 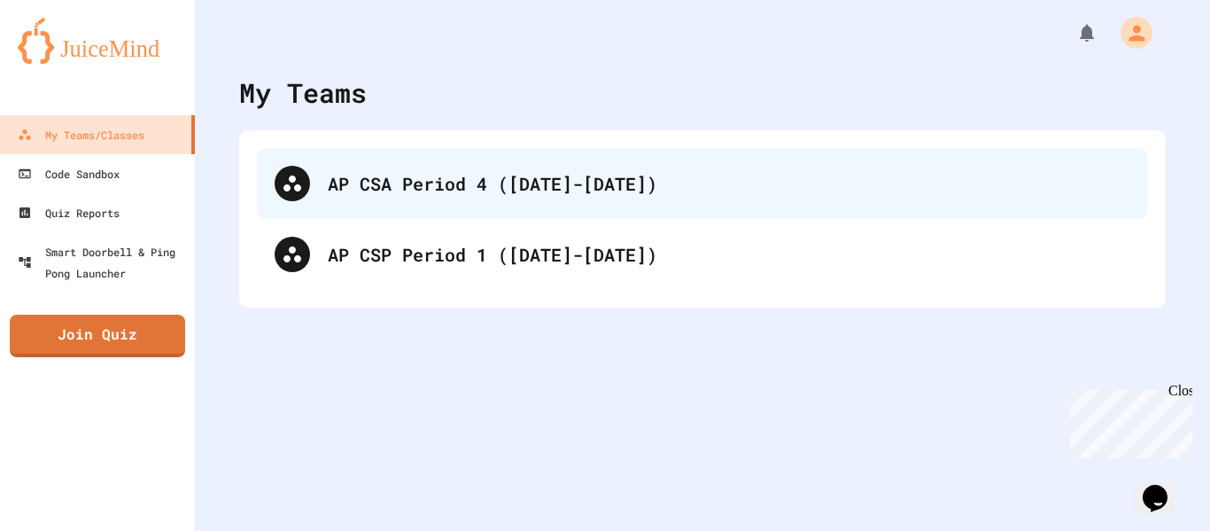 What do you see at coordinates (103, 262) in the screenshot?
I see `div: Smart Doorbell & Ping Pong Launcher` at bounding box center [103, 262].